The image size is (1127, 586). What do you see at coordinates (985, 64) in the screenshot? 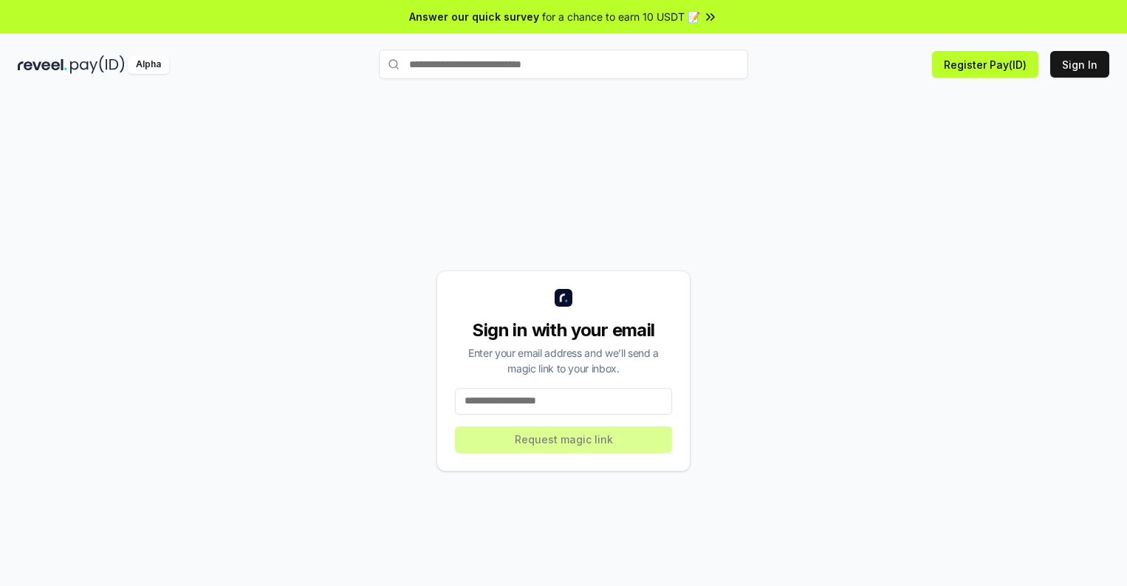
I see `button: Register Pay(ID)` at bounding box center [985, 64].